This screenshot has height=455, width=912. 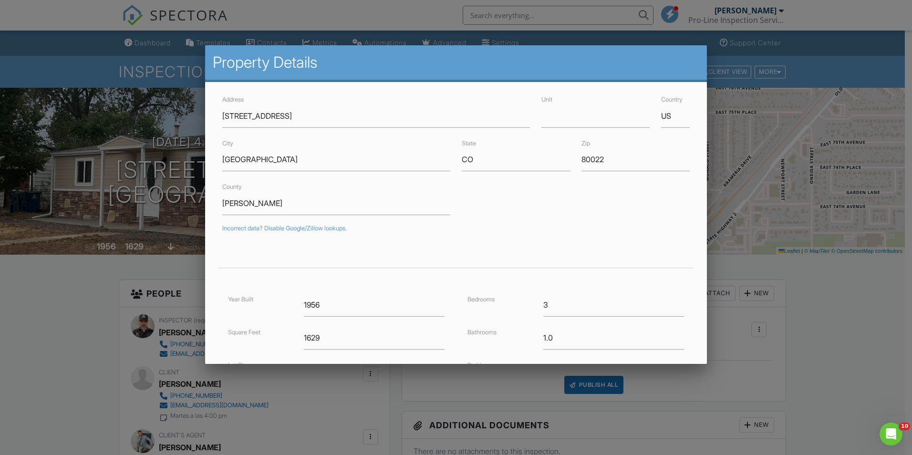 I want to click on span: 10, so click(x=904, y=426).